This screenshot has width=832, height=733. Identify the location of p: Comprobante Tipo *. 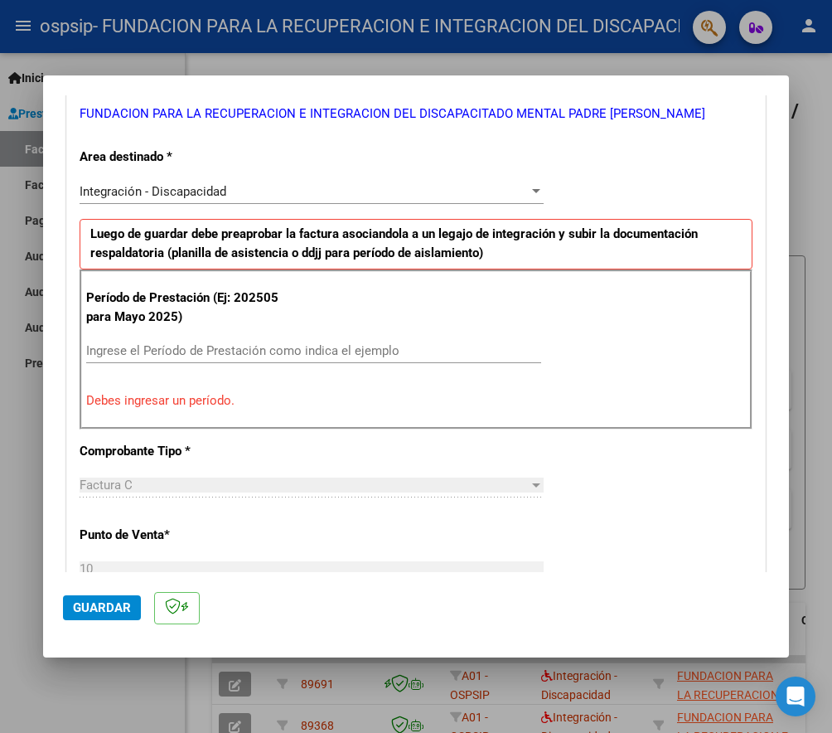
(181, 451).